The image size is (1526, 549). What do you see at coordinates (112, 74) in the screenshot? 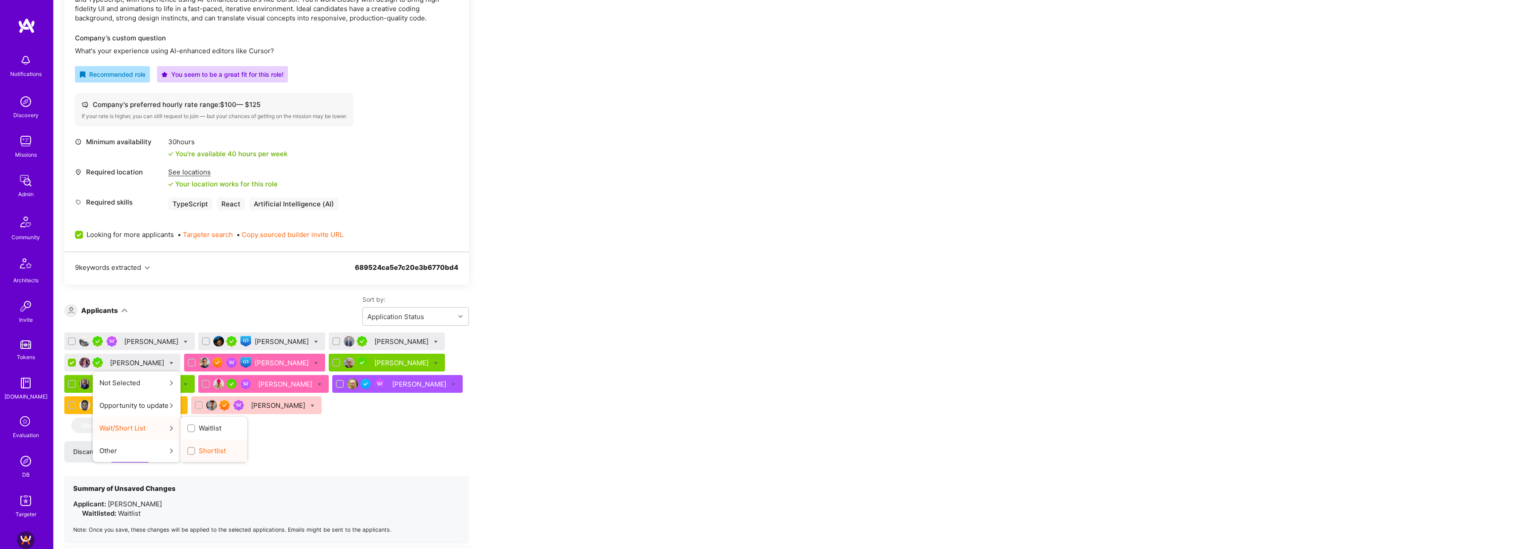
I see `div: Recommended role` at bounding box center [112, 74].